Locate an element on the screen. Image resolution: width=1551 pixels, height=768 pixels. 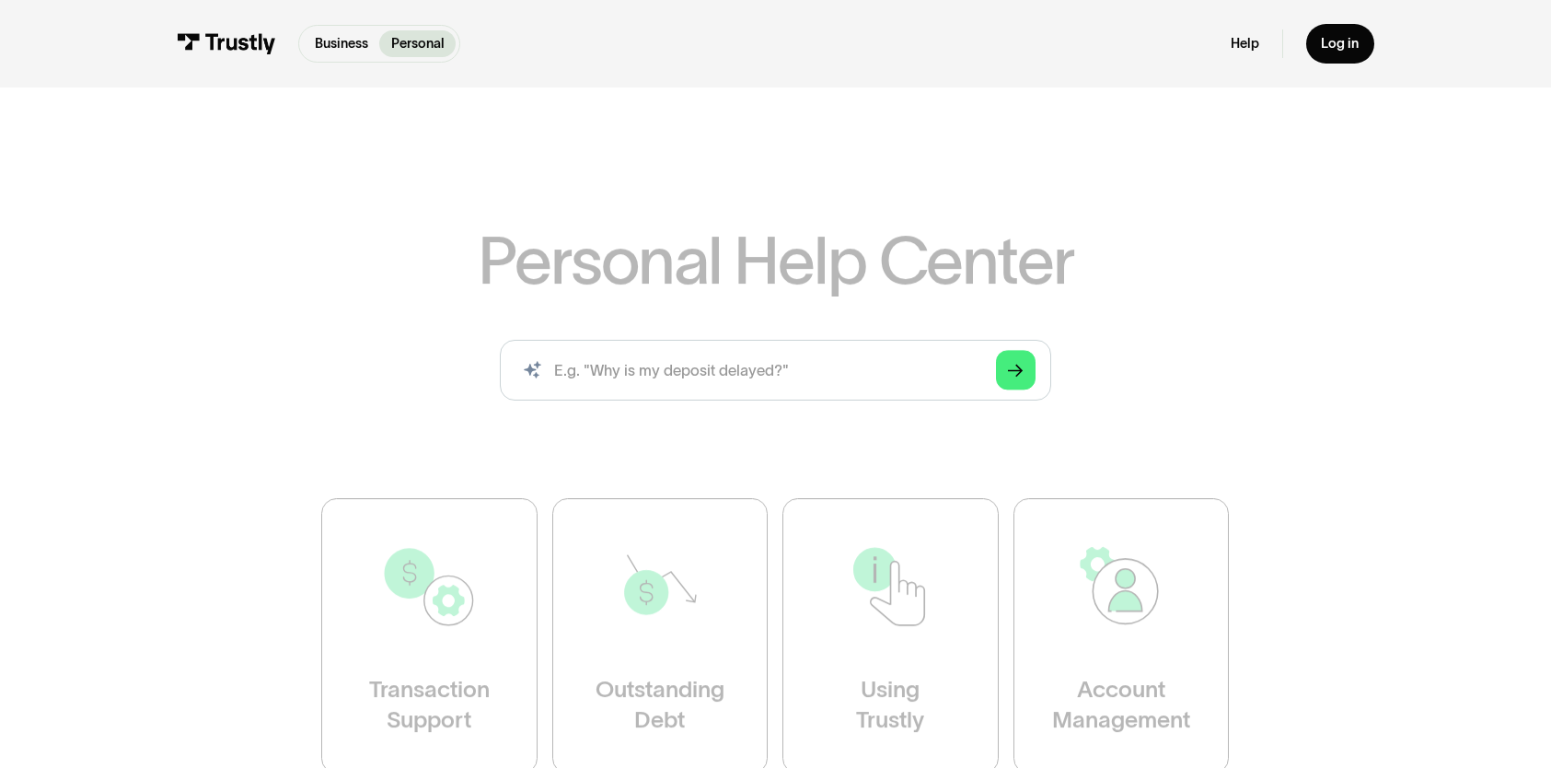
div: Using Trustly is located at coordinates (891, 704).